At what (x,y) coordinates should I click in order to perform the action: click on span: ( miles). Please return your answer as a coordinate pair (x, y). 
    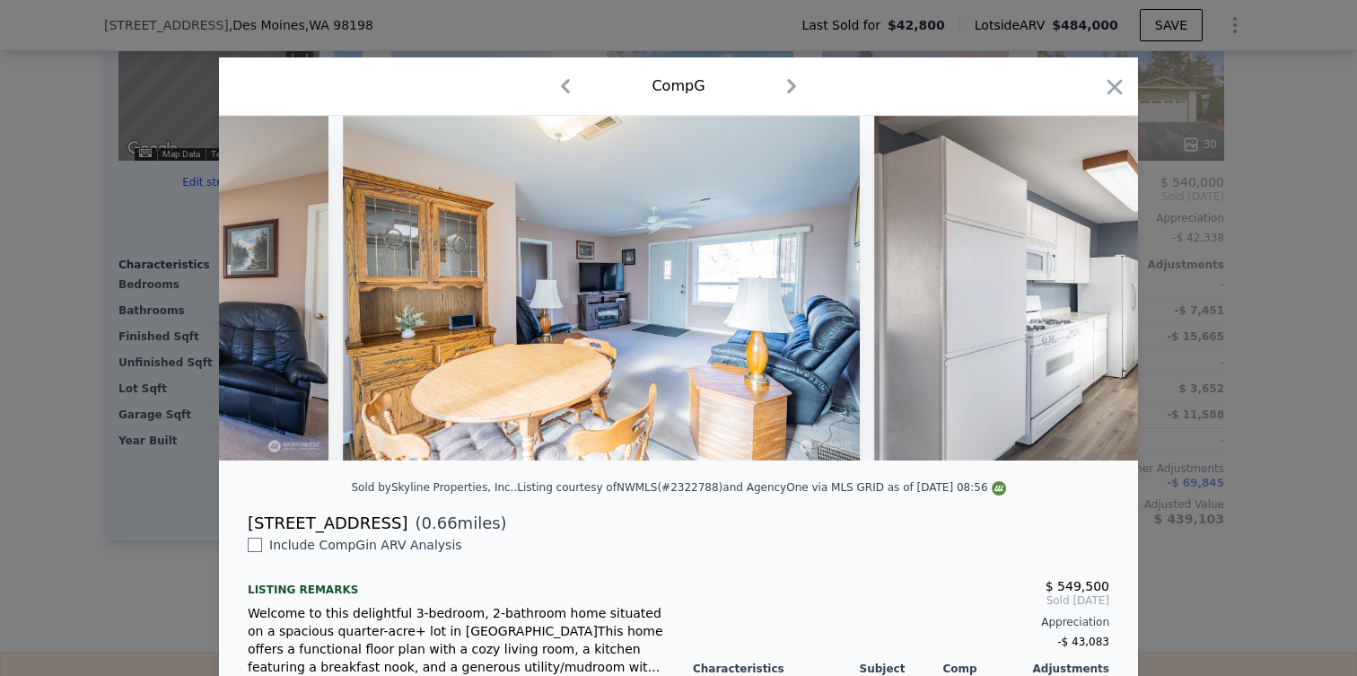
    Looking at the image, I should click on (457, 523).